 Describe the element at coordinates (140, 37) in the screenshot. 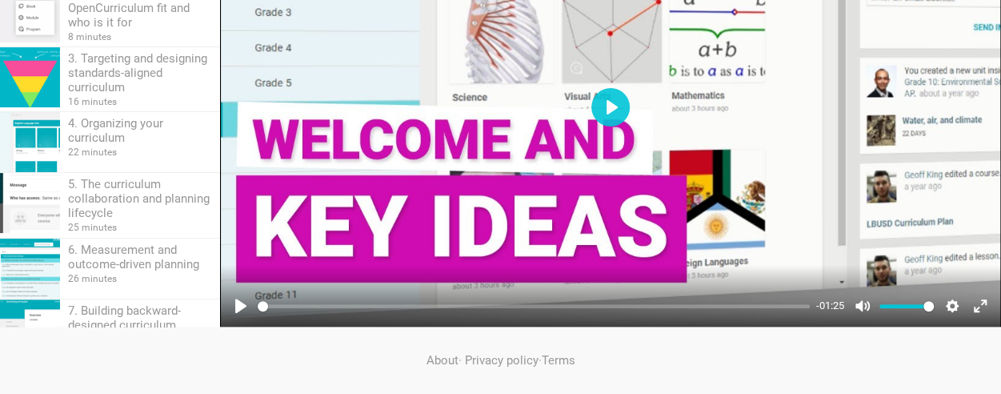

I see `div: 8 minutes` at that location.